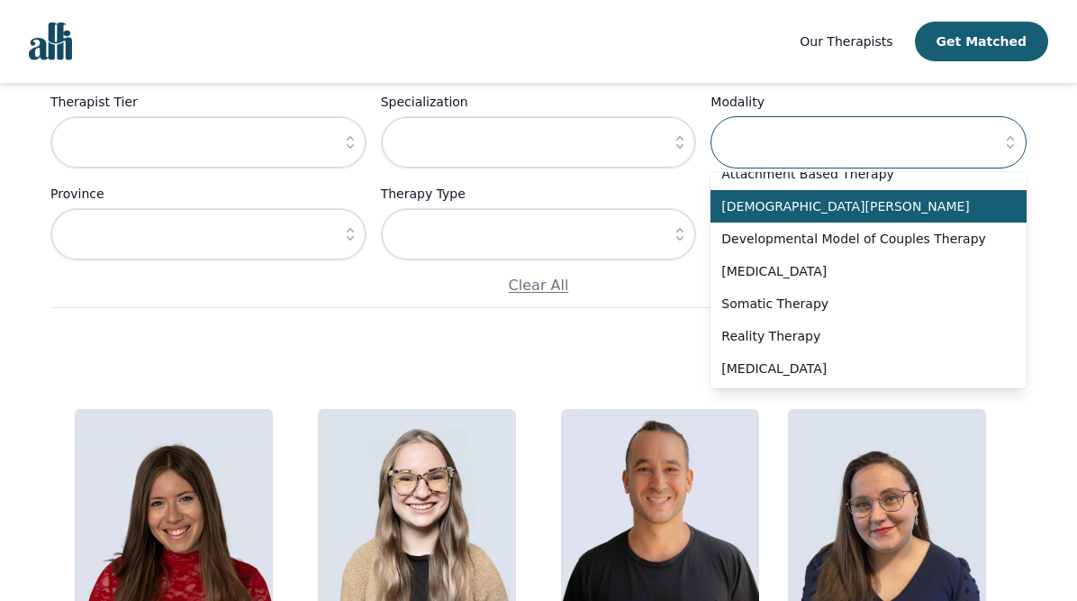  What do you see at coordinates (857, 303) in the screenshot?
I see `span: Somatic Therapy` at bounding box center [857, 303].